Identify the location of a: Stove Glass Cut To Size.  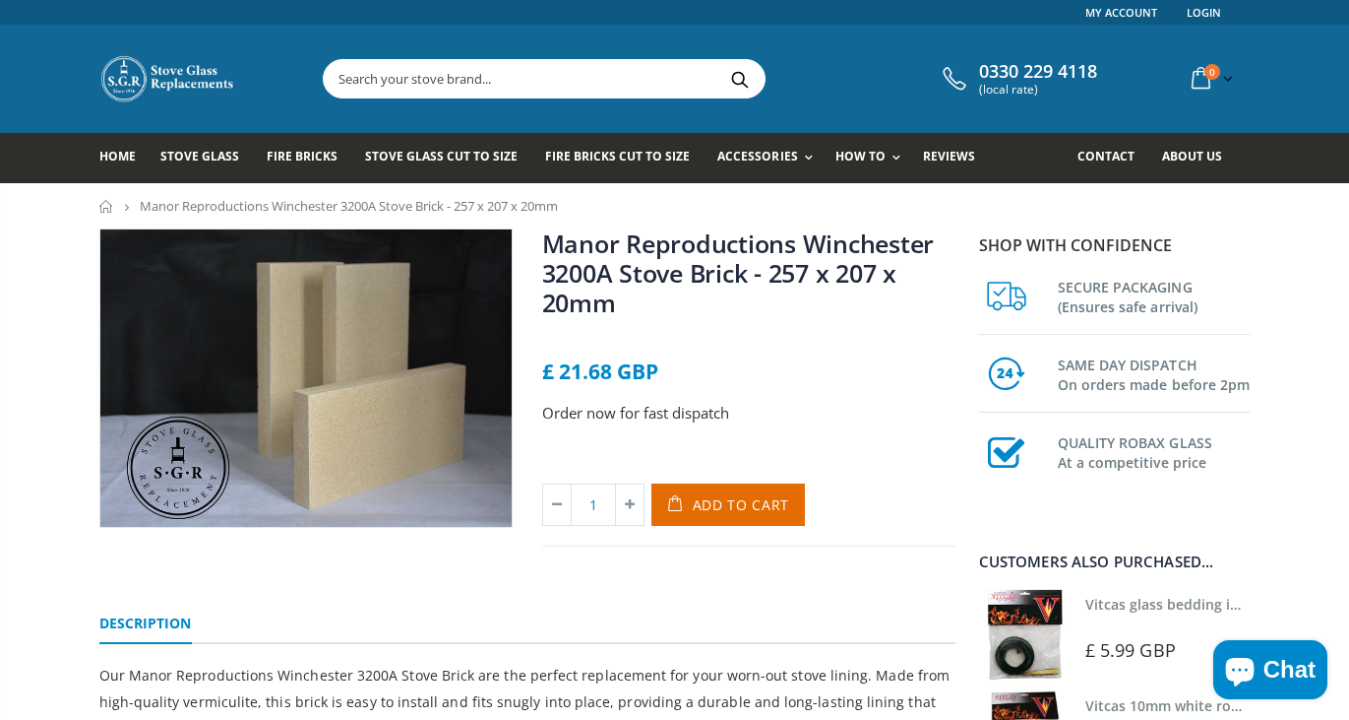
(449, 157).